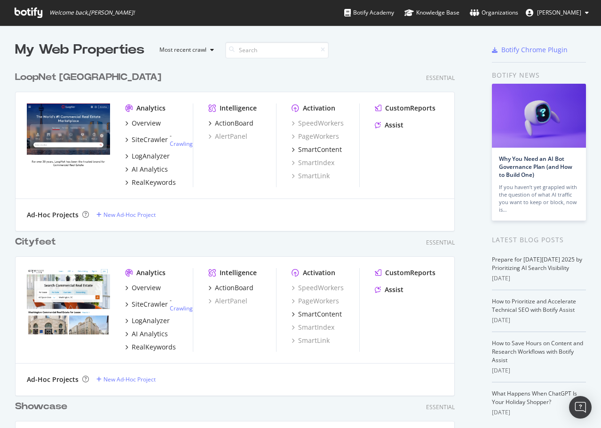 The image size is (601, 428). Describe the element at coordinates (535, 166) in the screenshot. I see `a: Why You Need an AI Bot Governance Plan (and How to Build One)` at that location.